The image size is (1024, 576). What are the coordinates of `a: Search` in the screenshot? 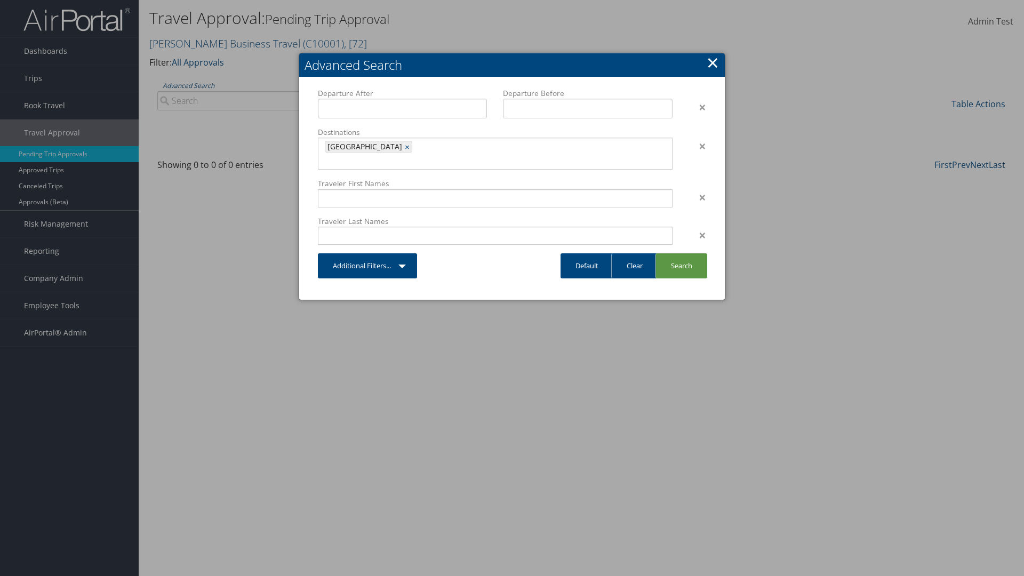 It's located at (681, 266).